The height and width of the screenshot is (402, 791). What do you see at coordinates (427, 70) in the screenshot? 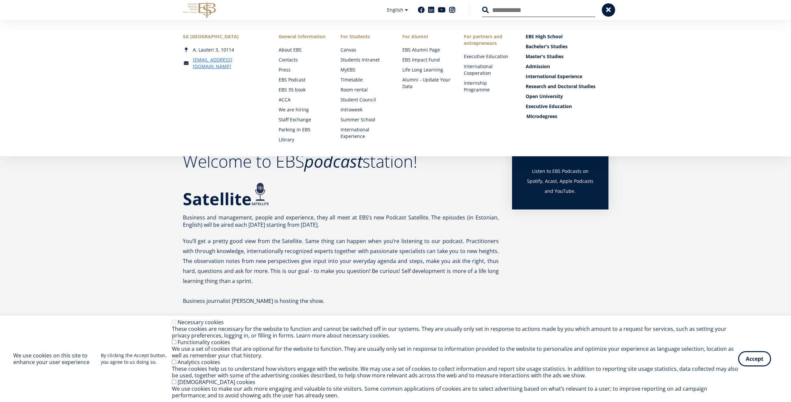
I see `a: Life Long Learning` at bounding box center [427, 70].